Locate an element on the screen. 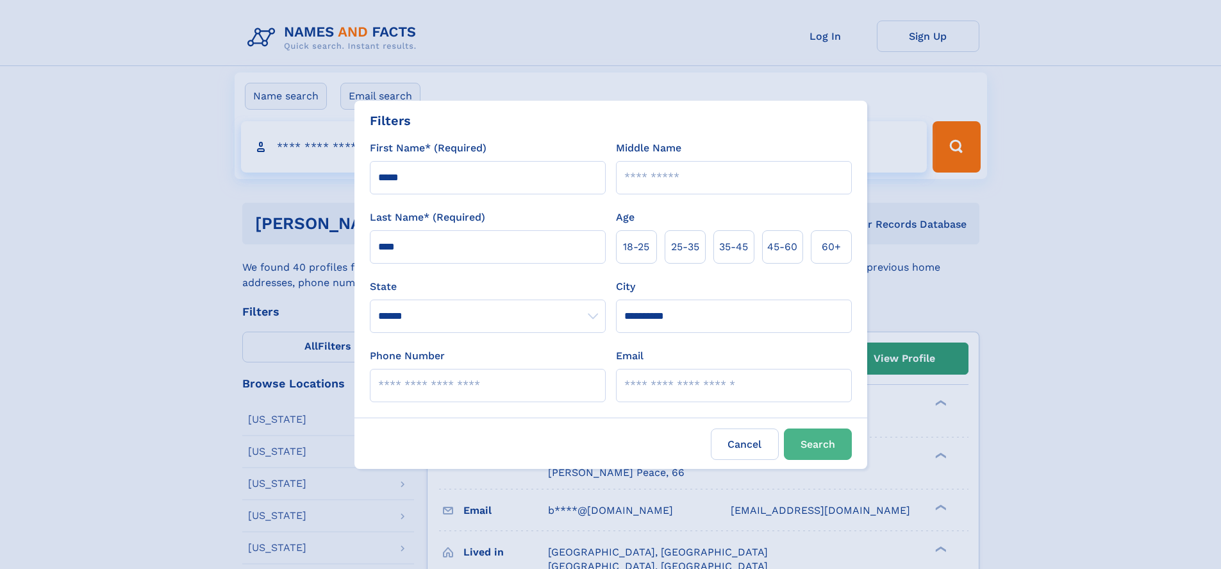  label: Age is located at coordinates (625, 217).